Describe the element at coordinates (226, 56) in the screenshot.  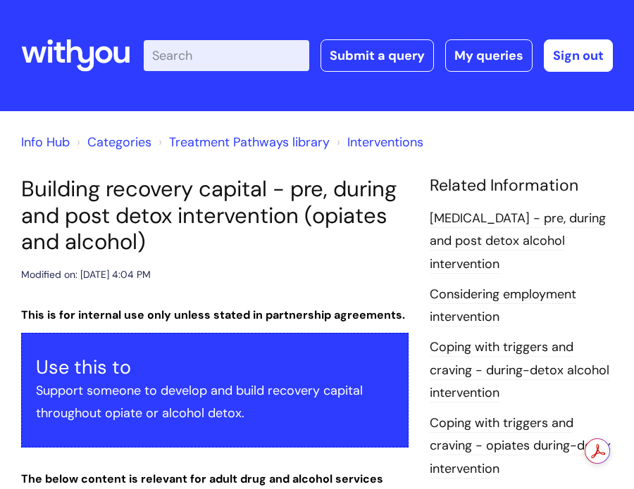
I see `input: Search` at that location.